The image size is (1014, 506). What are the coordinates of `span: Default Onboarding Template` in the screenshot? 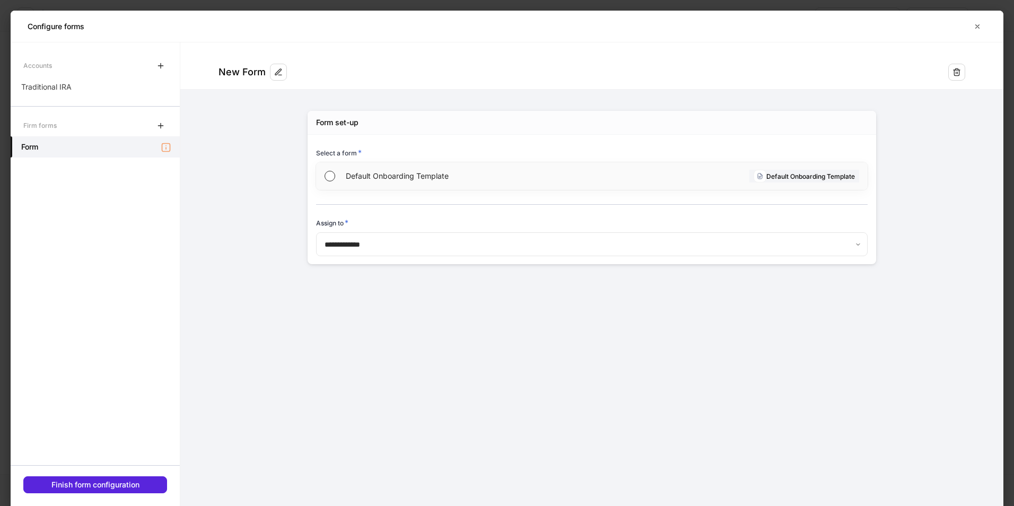 It's located at (468, 176).